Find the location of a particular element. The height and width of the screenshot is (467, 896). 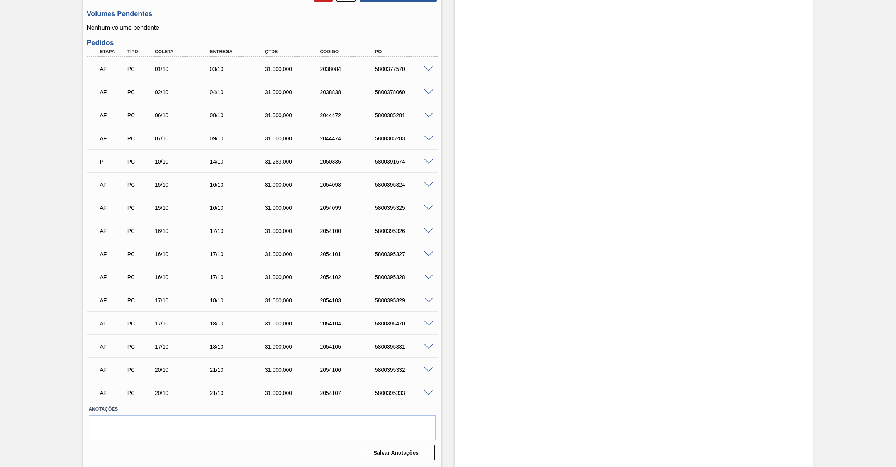

div: 2054107 is located at coordinates (349, 393).